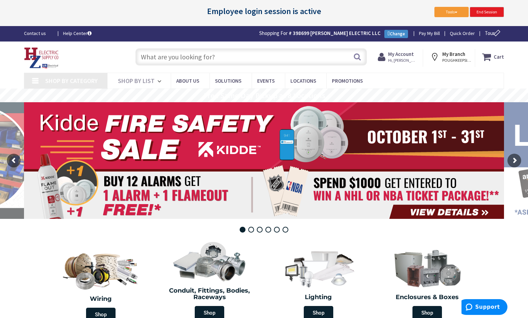 This screenshot has height=318, width=528. I want to click on img: HZ Electric Supply, so click(42, 58).